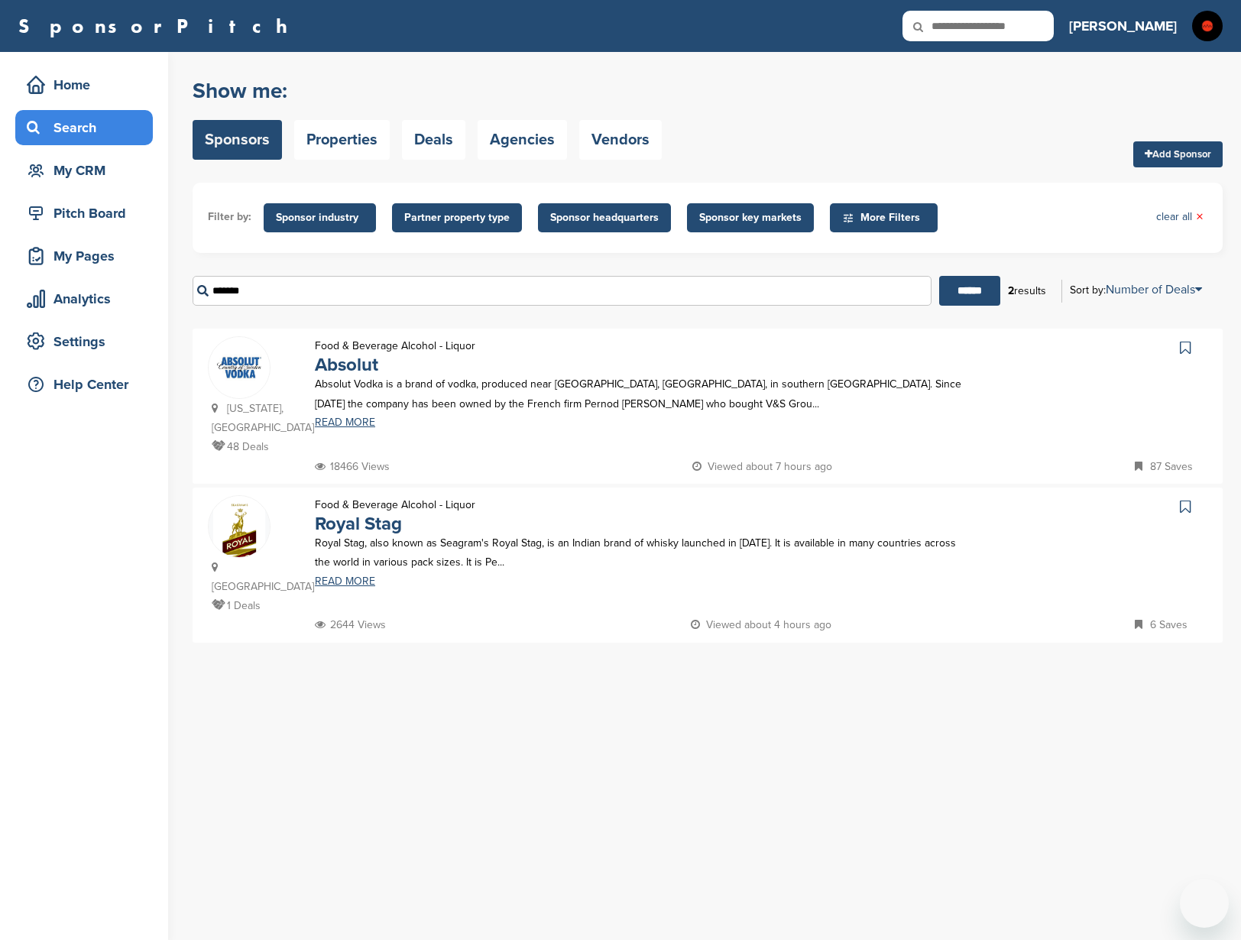 The width and height of the screenshot is (1241, 940). Describe the element at coordinates (352, 466) in the screenshot. I see `p: 18466 Views` at that location.